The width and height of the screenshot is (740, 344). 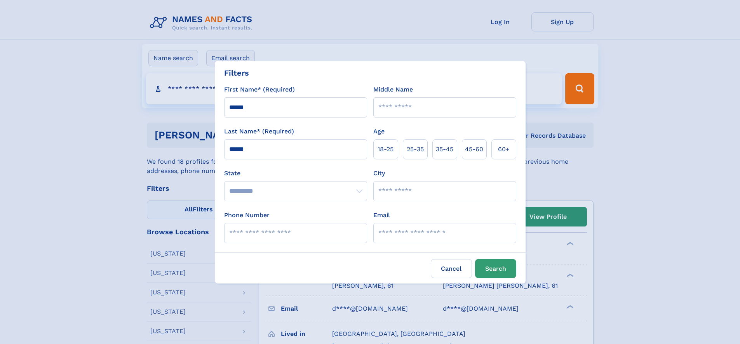 What do you see at coordinates (504, 150) in the screenshot?
I see `span: 60+` at bounding box center [504, 150].